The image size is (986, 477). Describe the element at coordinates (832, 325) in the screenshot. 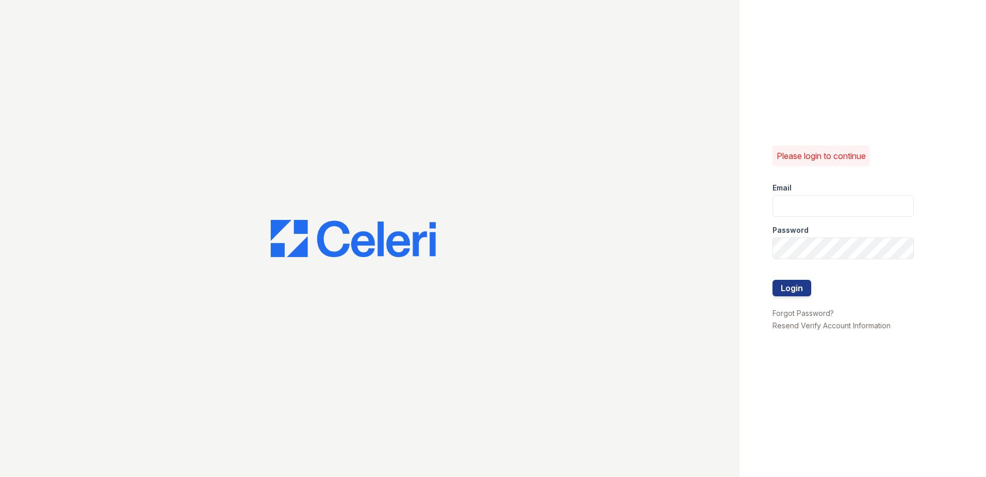

I see `a: Resend Verify Account Information` at that location.